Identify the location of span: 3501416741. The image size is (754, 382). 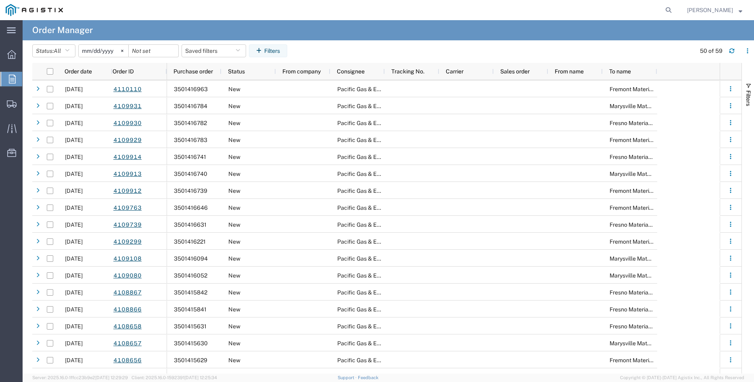
(190, 157).